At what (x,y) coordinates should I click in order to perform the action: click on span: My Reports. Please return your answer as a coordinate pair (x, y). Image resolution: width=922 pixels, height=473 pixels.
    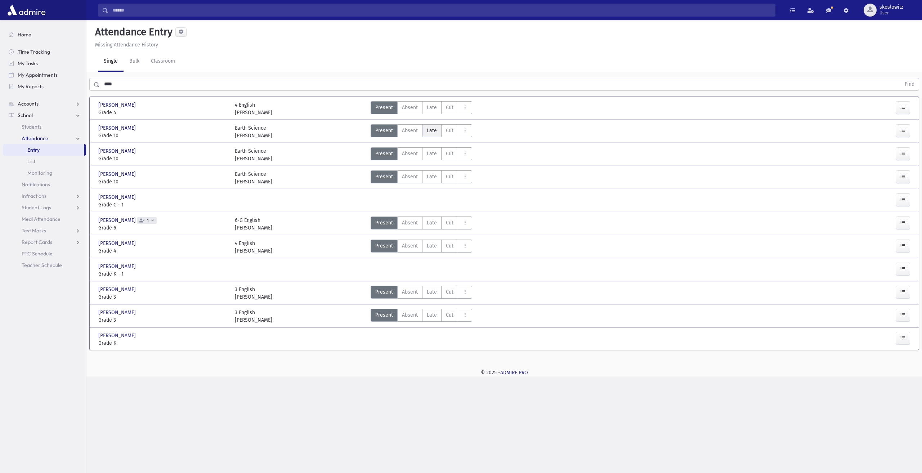
    Looking at the image, I should click on (31, 86).